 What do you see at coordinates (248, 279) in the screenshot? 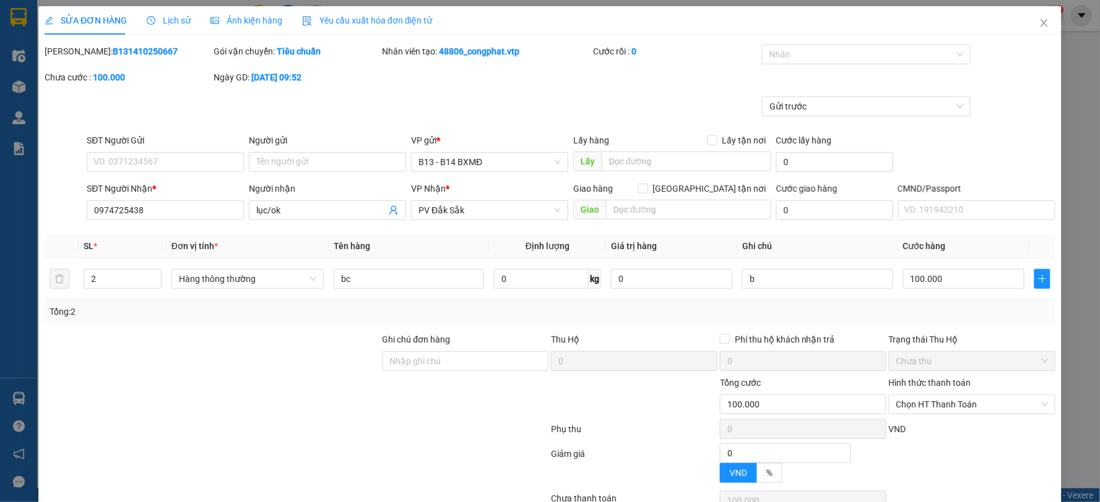
I see `span: Hàng thông thường` at bounding box center [248, 279].